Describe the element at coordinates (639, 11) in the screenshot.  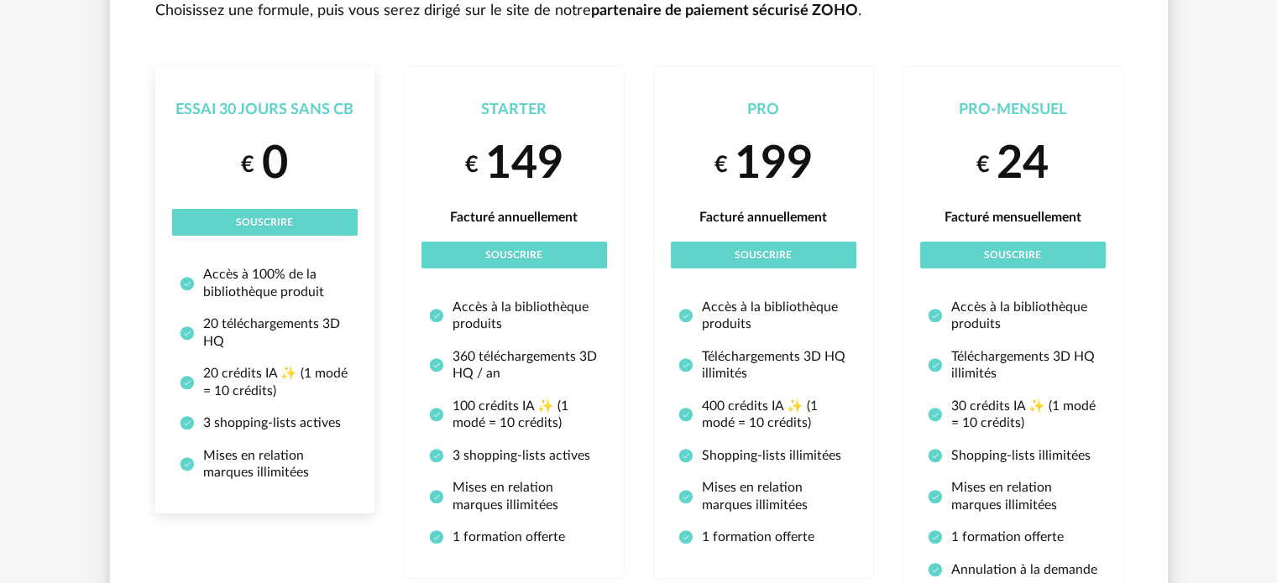
I see `p: Choisissez une formule, puis vous serez dirigé sur le site de notre .` at that location.